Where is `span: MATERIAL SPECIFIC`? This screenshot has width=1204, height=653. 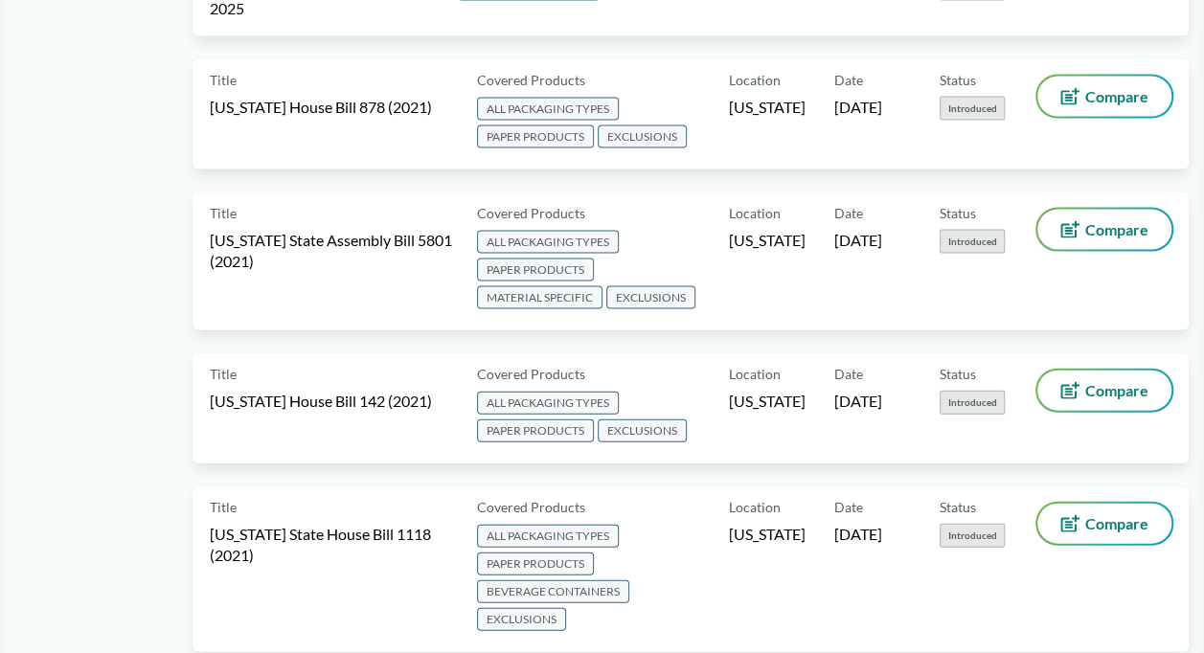
span: MATERIAL SPECIFIC is located at coordinates (539, 298).